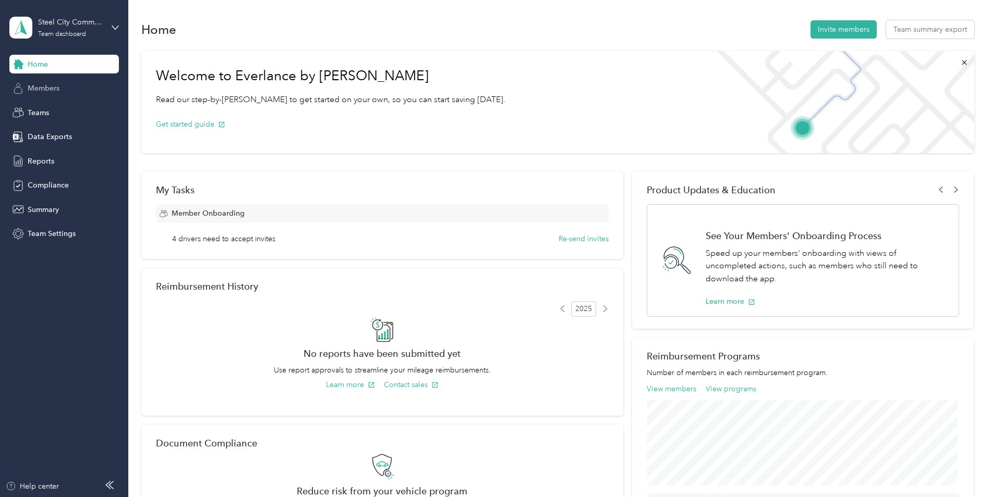 This screenshot has width=992, height=497. Describe the element at coordinates (802, 356) in the screenshot. I see `h2: Reimbursement Programs` at that location.